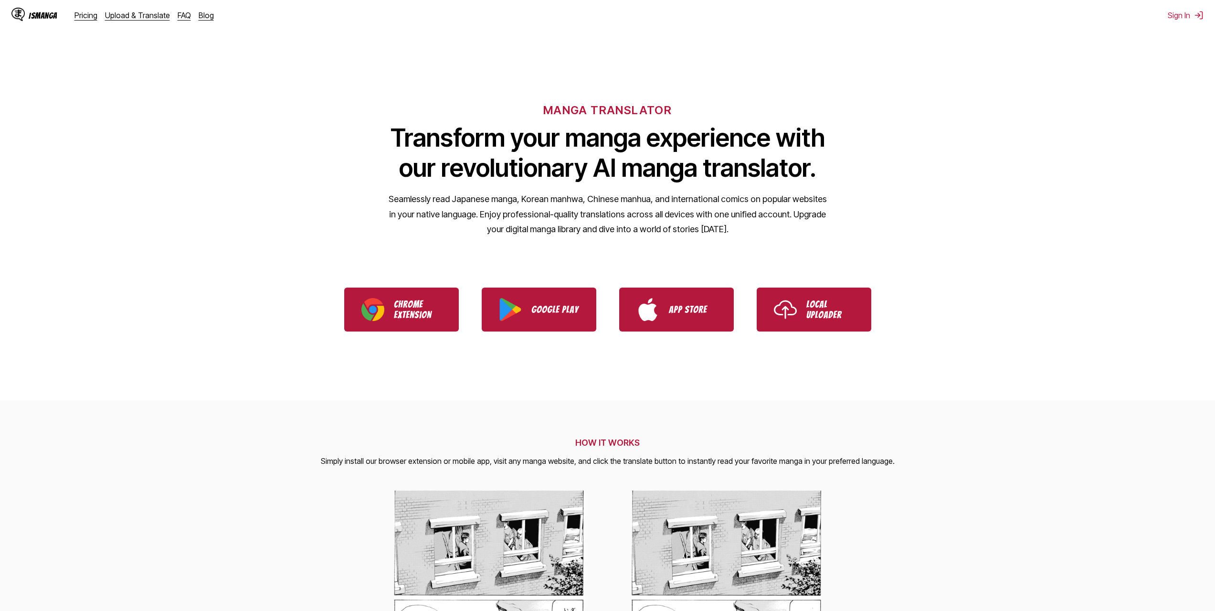 The width and height of the screenshot is (1215, 611). What do you see at coordinates (608, 153) in the screenshot?
I see `h1: Transform your manga experience with our revolutionary AI manga translator.` at bounding box center [608, 153].